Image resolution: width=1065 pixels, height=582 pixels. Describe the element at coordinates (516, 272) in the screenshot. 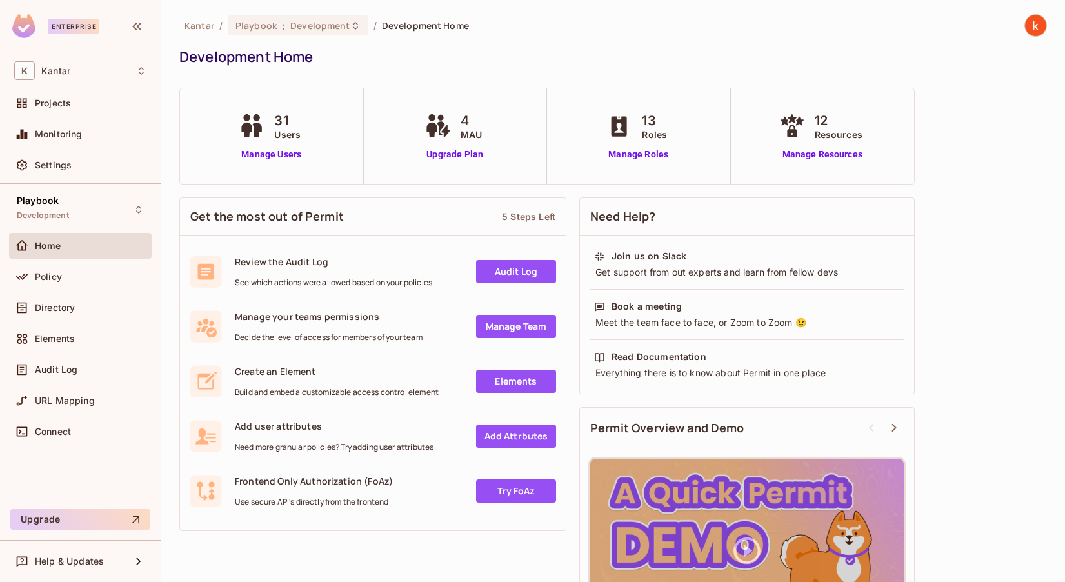

I see `a: Audit Log` at that location.